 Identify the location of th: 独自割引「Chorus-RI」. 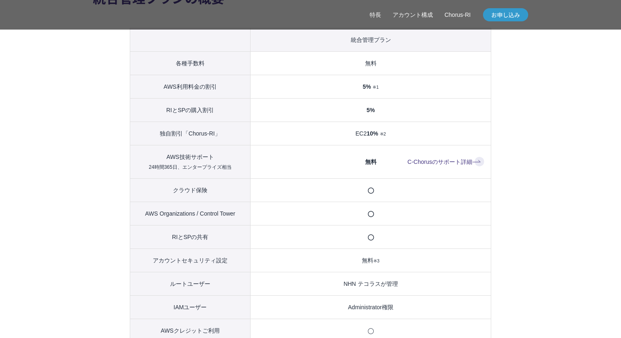
(190, 133).